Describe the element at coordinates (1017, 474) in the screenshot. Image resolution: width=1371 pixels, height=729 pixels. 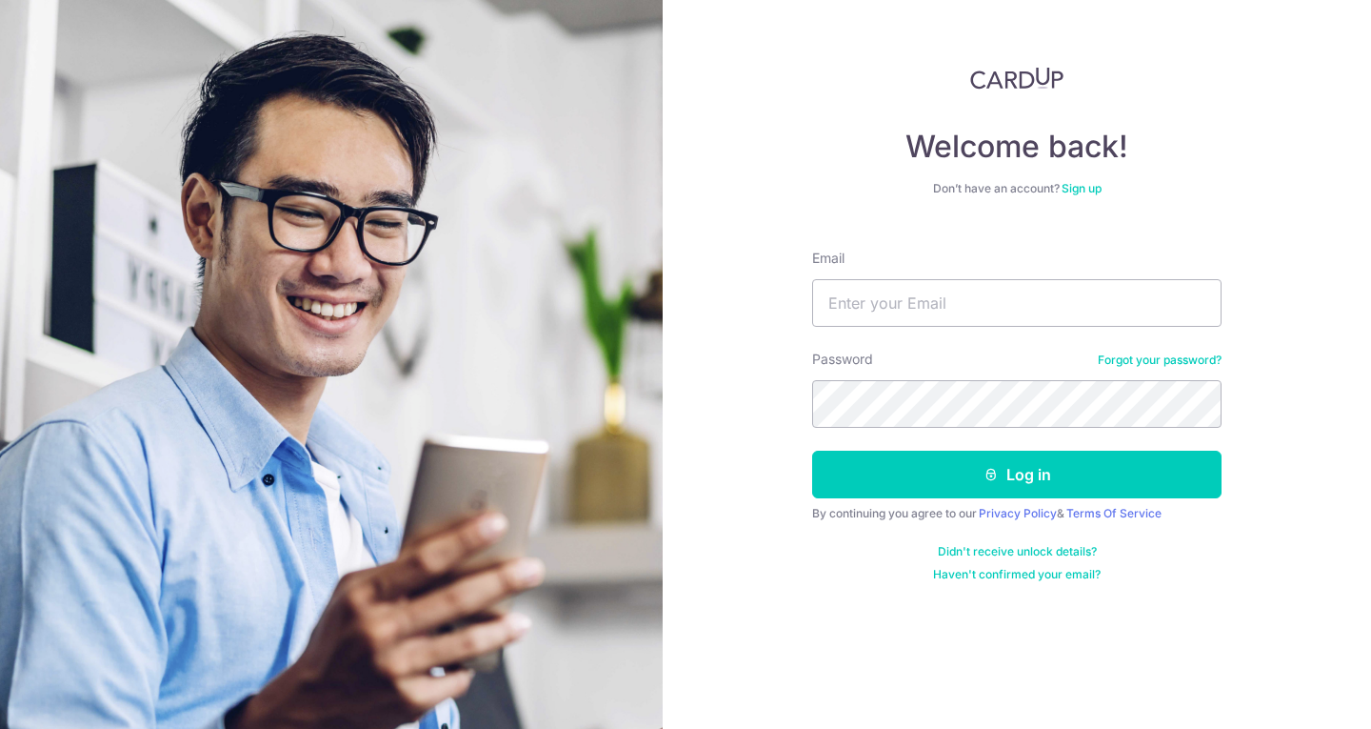
I see `button: Log in` at that location.